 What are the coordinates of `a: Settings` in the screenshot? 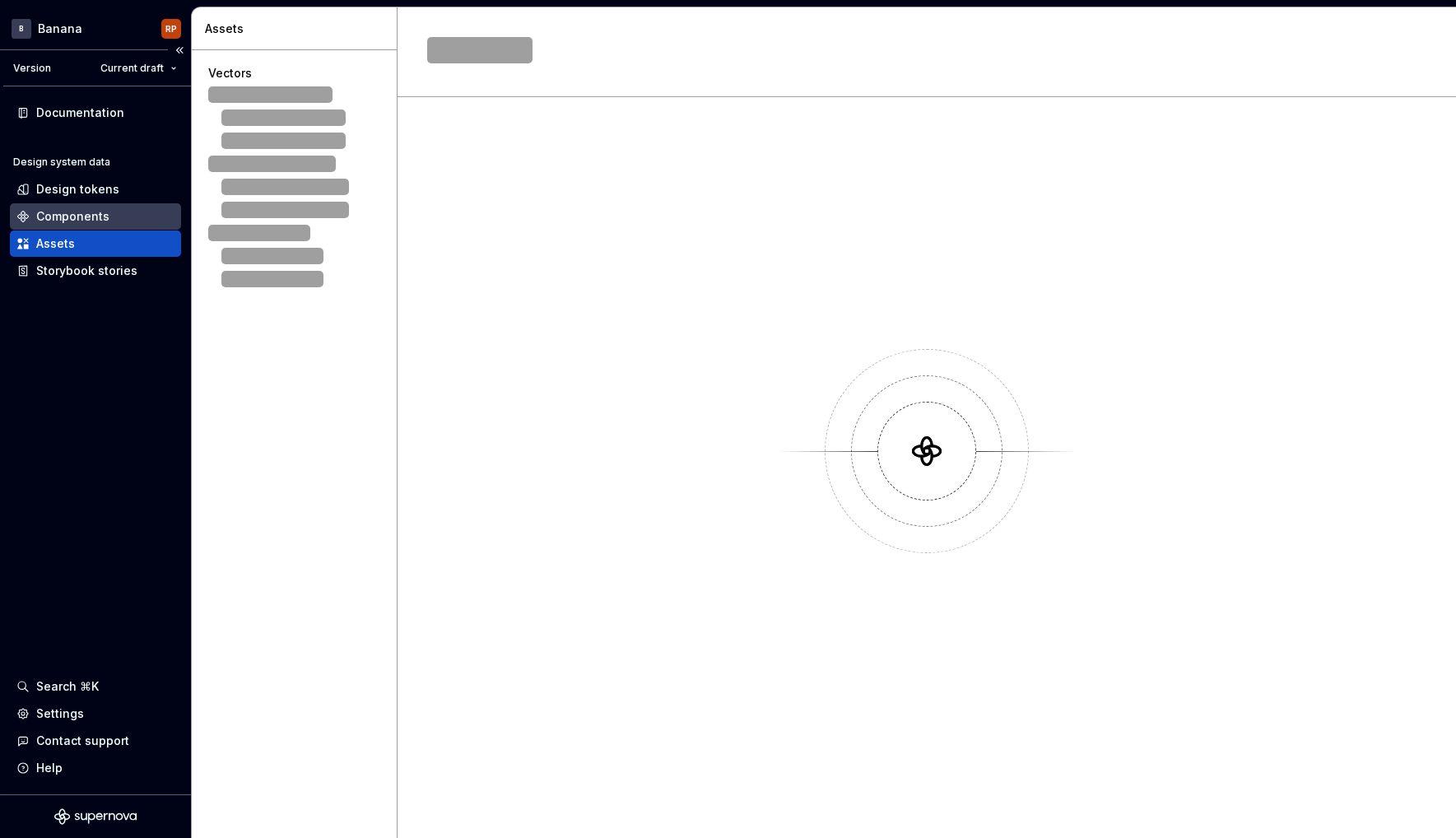 It's located at (95, 713).